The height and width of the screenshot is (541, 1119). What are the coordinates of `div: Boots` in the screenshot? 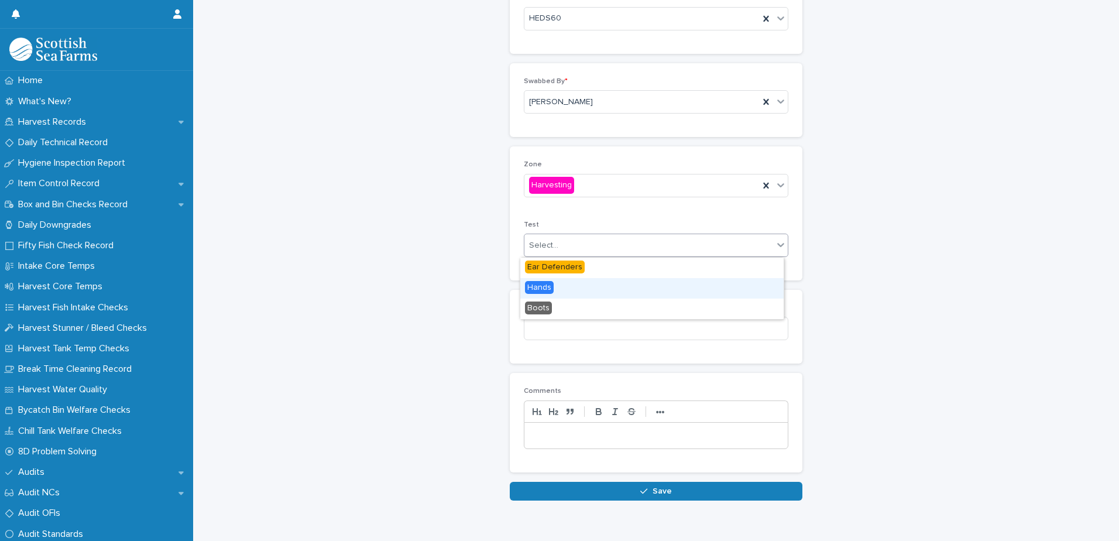 It's located at (652, 309).